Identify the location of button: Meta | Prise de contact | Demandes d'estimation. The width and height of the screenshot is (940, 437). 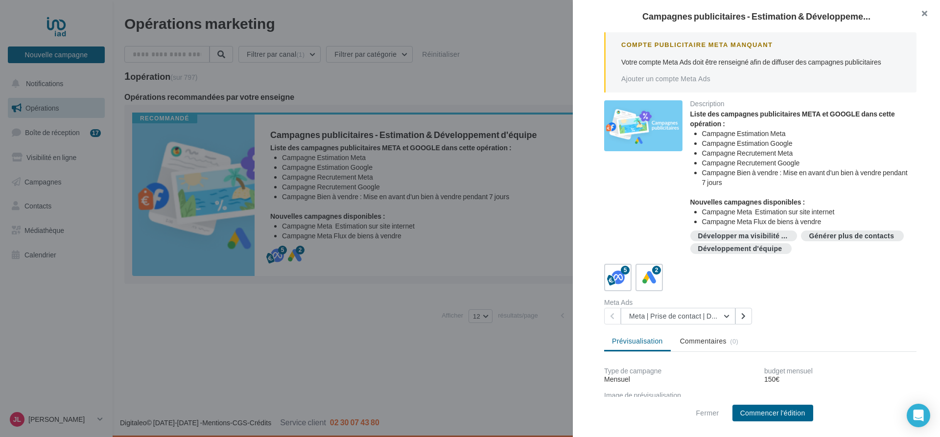
(678, 316).